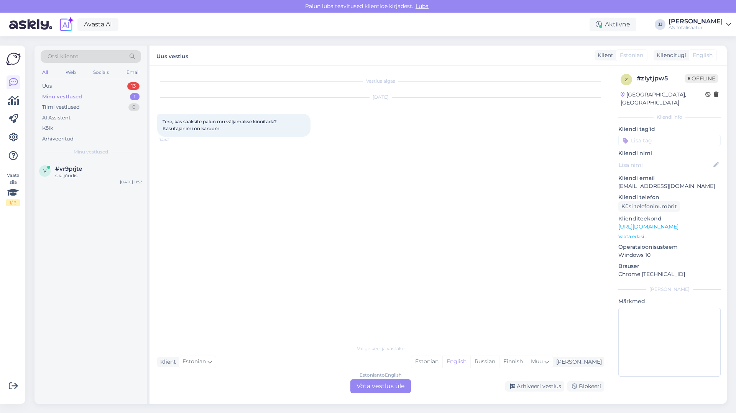  I want to click on div: 0, so click(134, 107).